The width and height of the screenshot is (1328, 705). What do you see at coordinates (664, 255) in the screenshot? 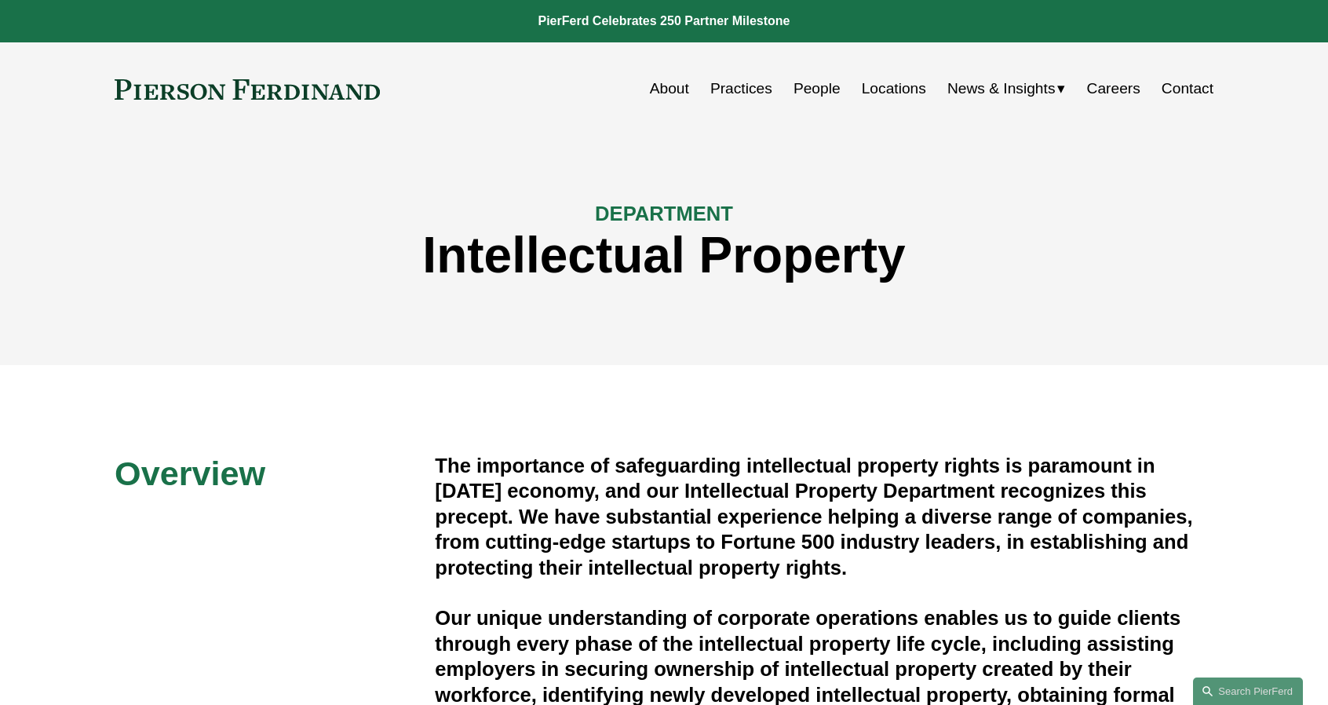
I see `h1: Intellectual Property` at bounding box center [664, 255].